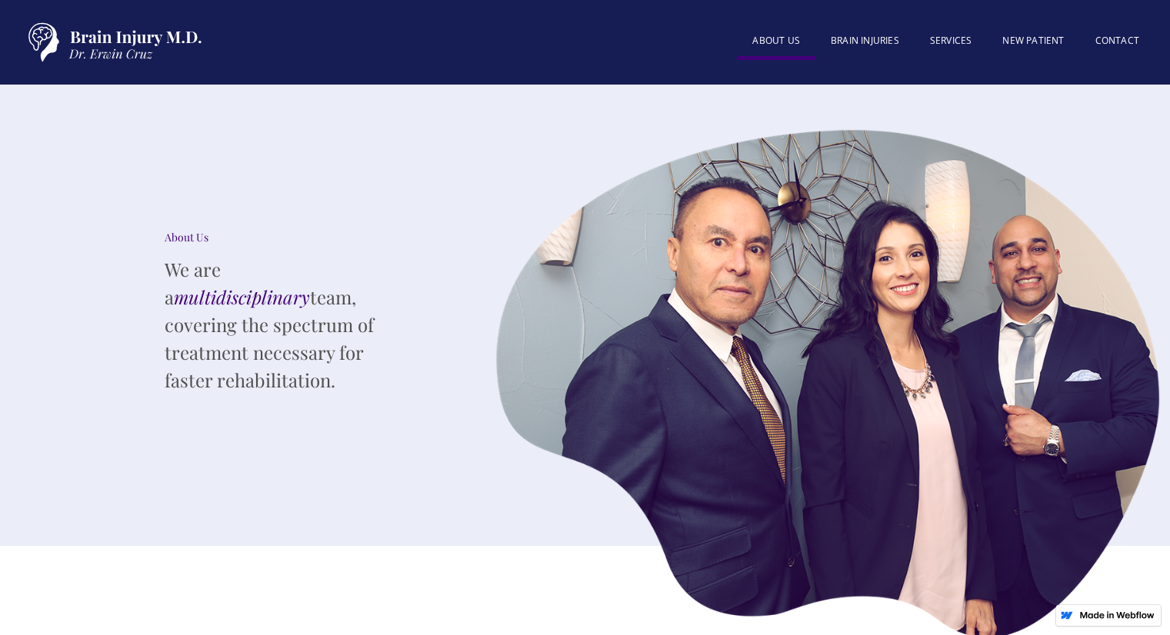  Describe the element at coordinates (865, 41) in the screenshot. I see `a: BRAIN INJURIES` at that location.